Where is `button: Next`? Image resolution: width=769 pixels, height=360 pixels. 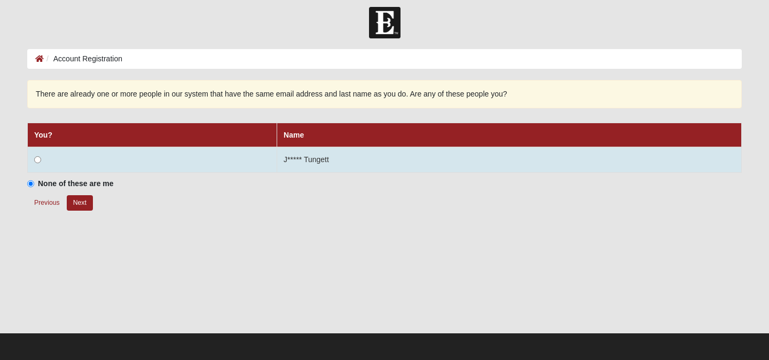 button: Next is located at coordinates (80, 203).